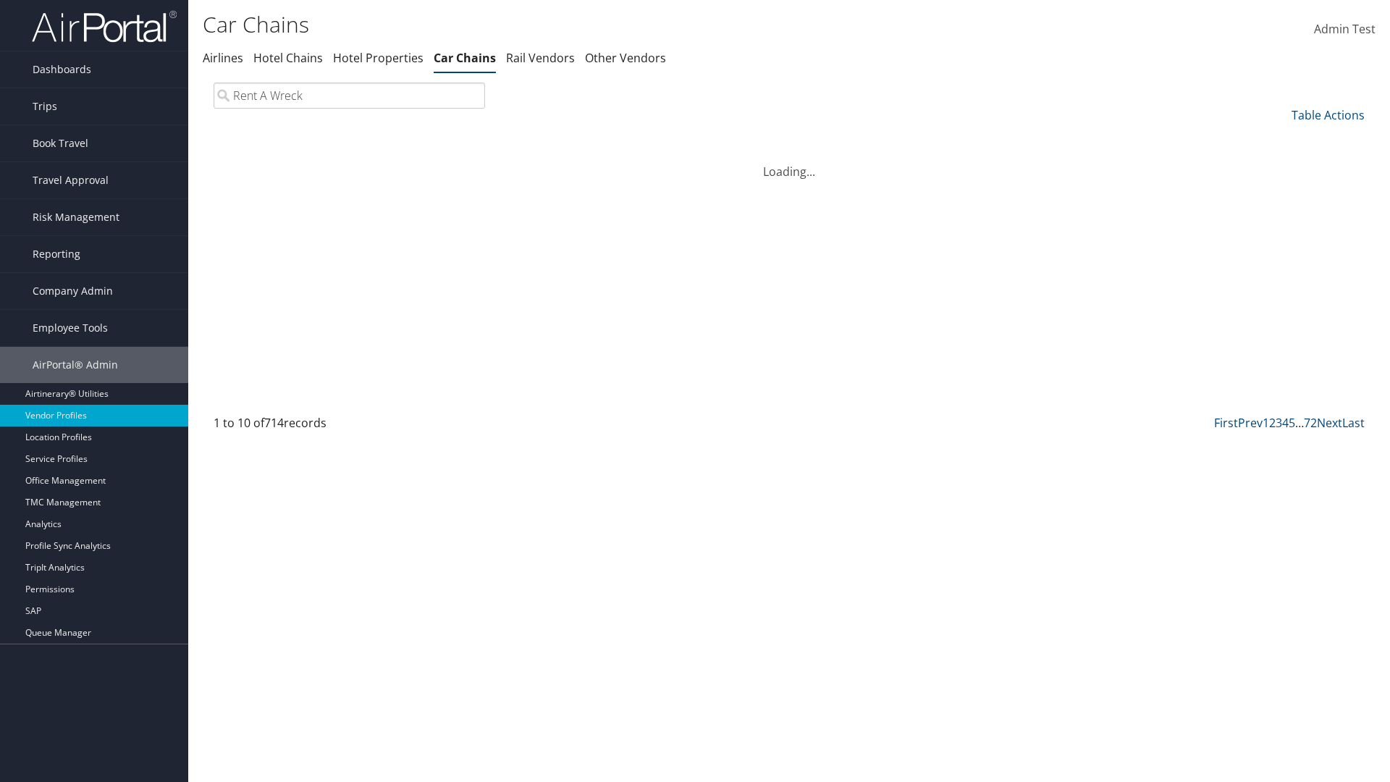  I want to click on a: Prev, so click(1250, 423).